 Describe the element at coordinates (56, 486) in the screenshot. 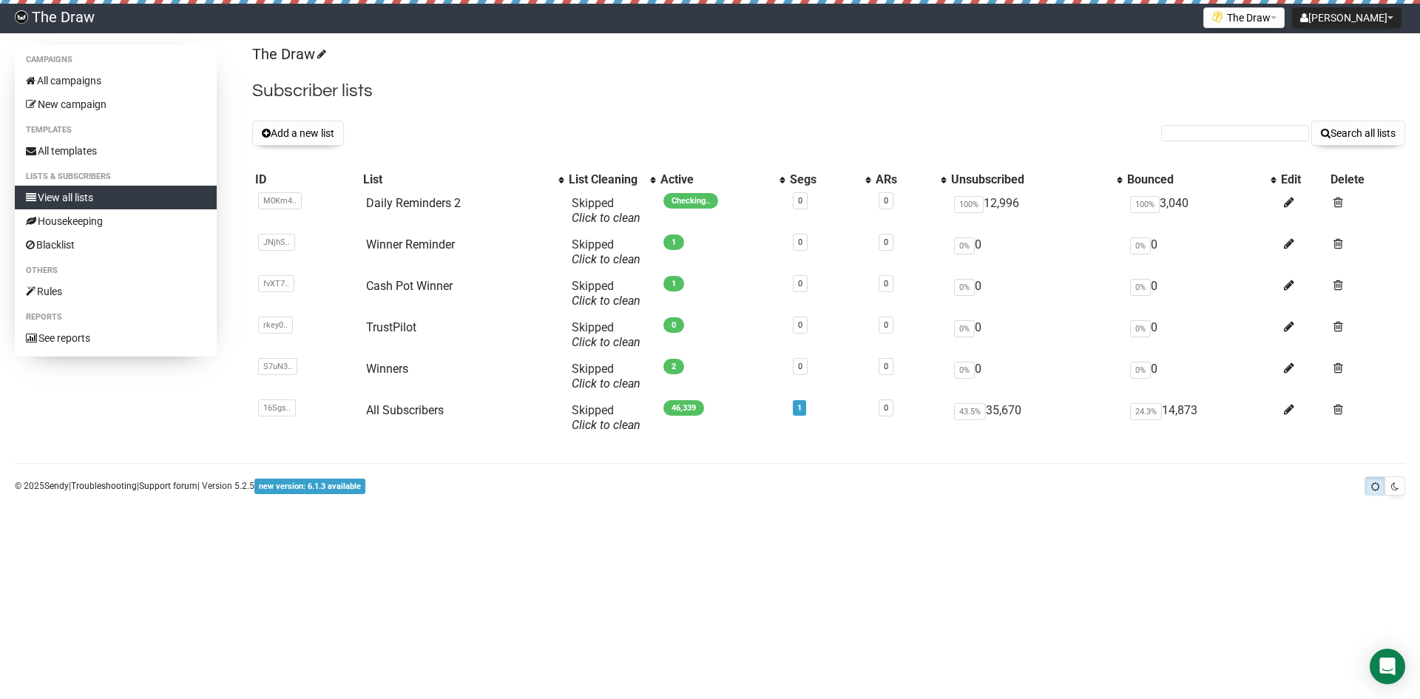

I see `a: Sendy` at that location.